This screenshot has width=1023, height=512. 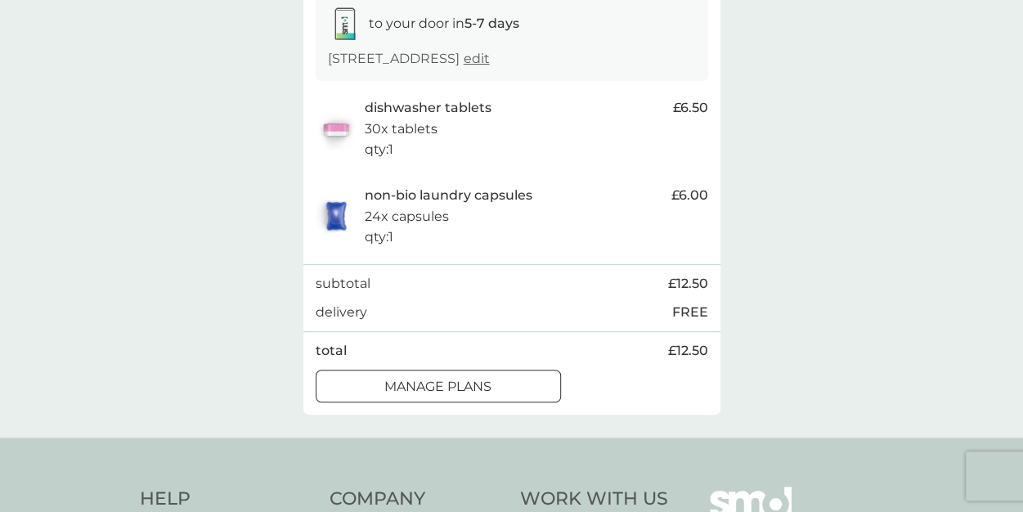 I want to click on p: FREE, so click(x=690, y=312).